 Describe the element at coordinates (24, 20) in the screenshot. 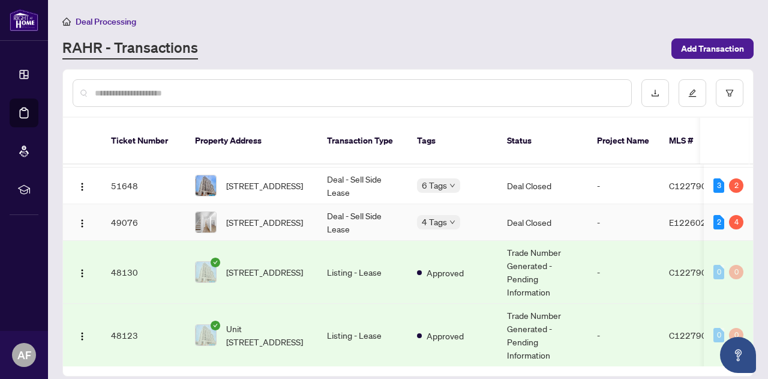

I see `img: logo` at that location.